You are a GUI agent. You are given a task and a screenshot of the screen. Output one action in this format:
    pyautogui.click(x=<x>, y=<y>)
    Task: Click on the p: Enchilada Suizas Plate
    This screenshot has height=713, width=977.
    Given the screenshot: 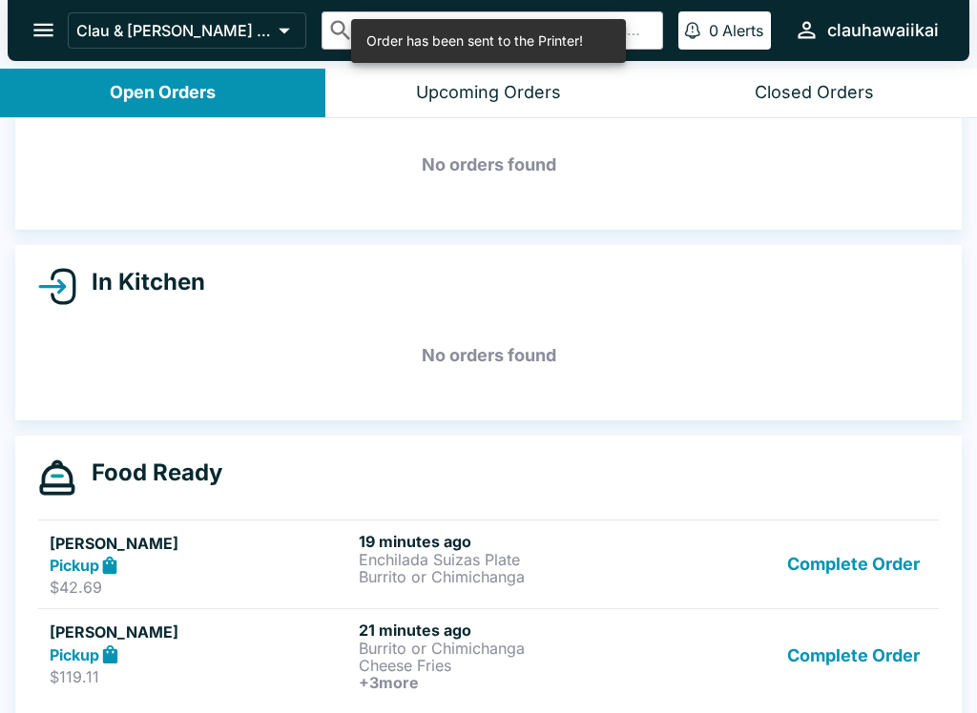 What is the action you would take?
    pyautogui.click(x=509, y=560)
    